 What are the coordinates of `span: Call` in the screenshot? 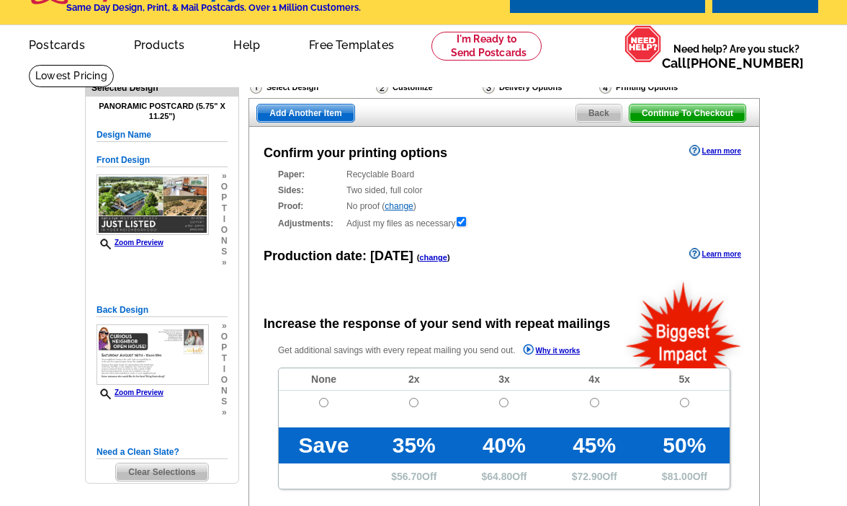 It's located at (733, 63).